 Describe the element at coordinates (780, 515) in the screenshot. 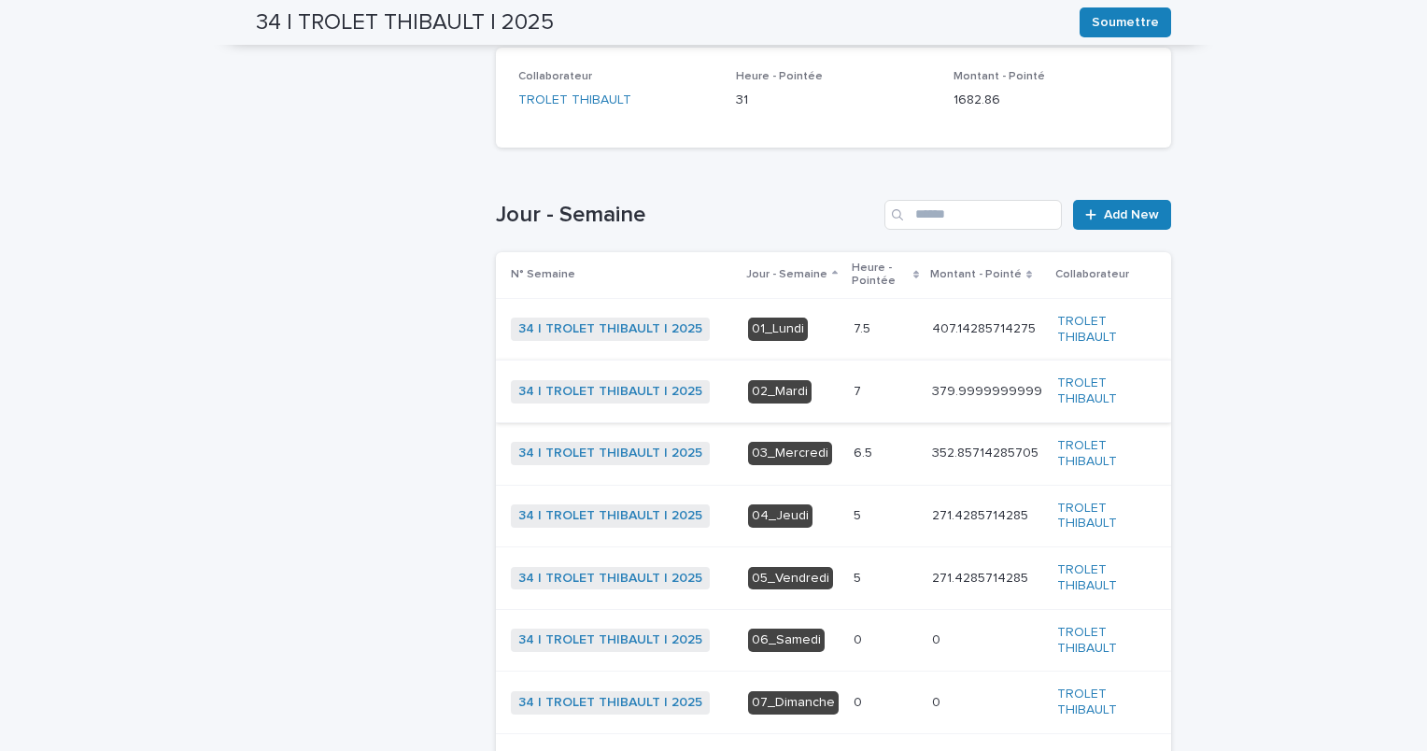

I see `div: 04_Jeudi` at that location.